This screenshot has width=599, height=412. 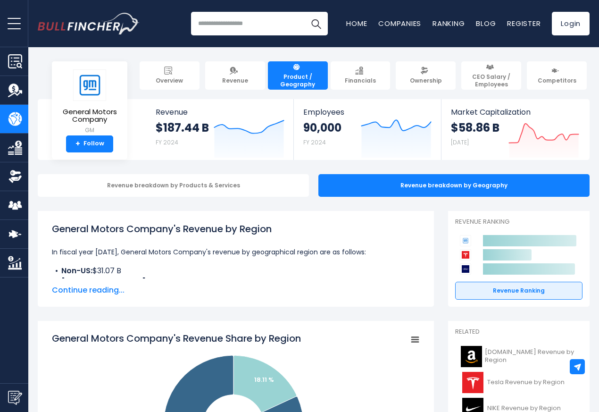 What do you see at coordinates (90, 144) in the screenshot?
I see `a: +Follow` at bounding box center [90, 144].